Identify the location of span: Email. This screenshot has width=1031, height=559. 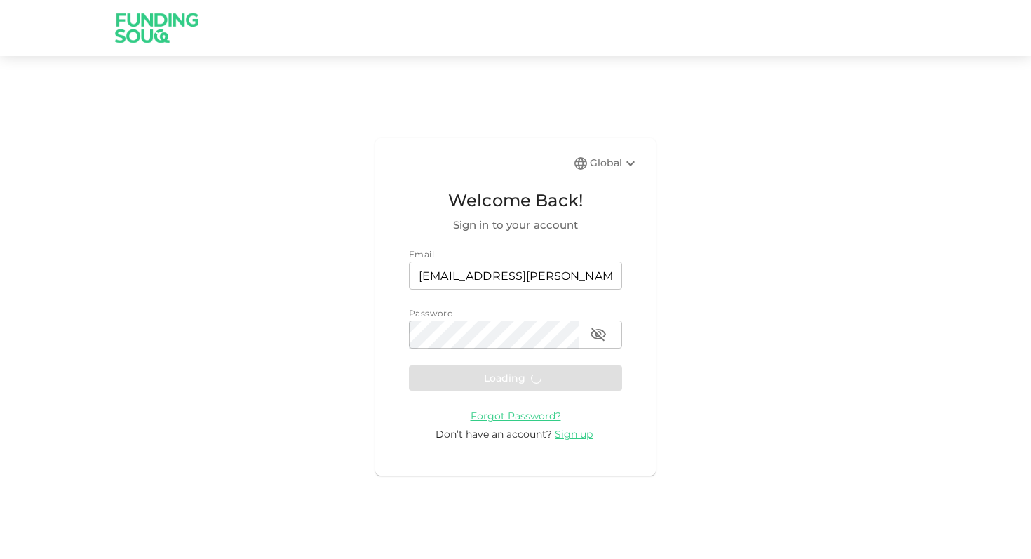
(422, 254).